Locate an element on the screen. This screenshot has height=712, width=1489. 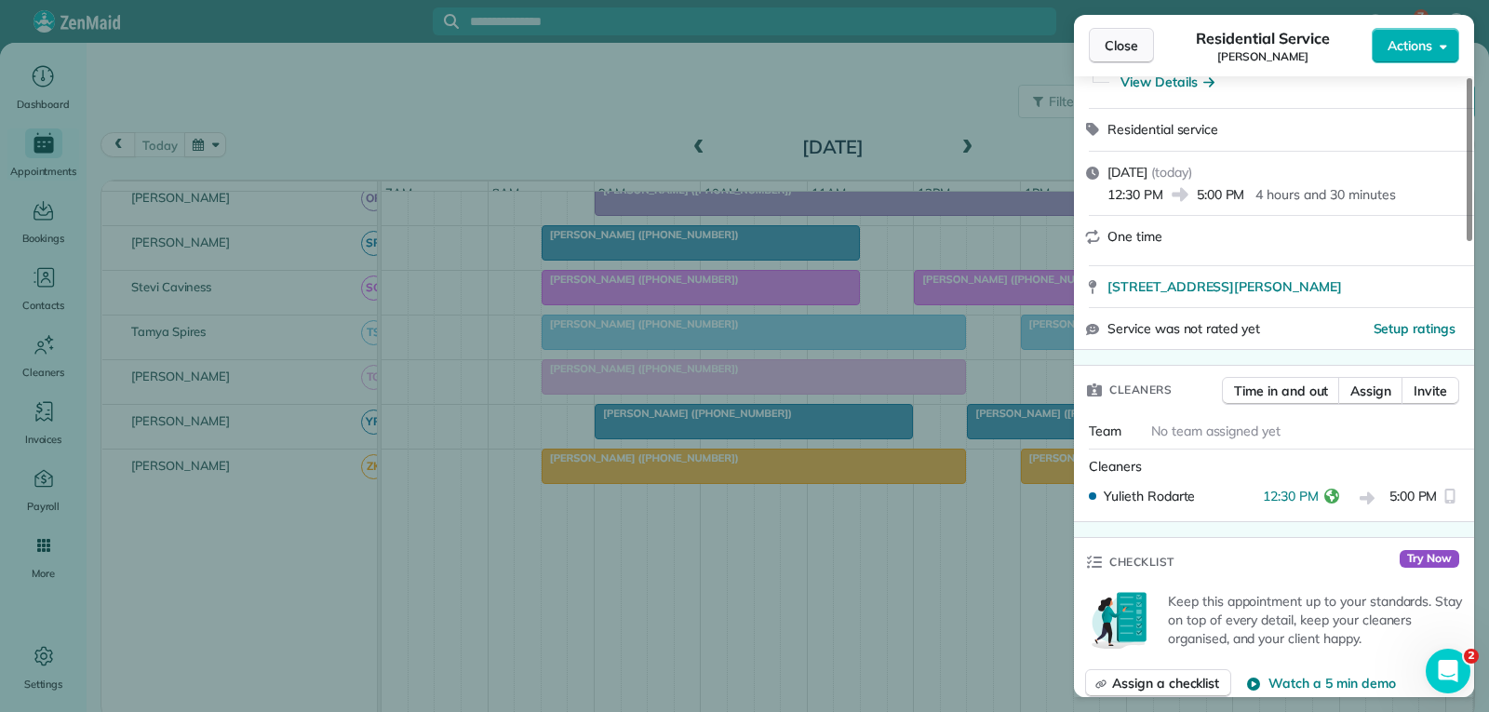
span: Checklist is located at coordinates (1142, 562).